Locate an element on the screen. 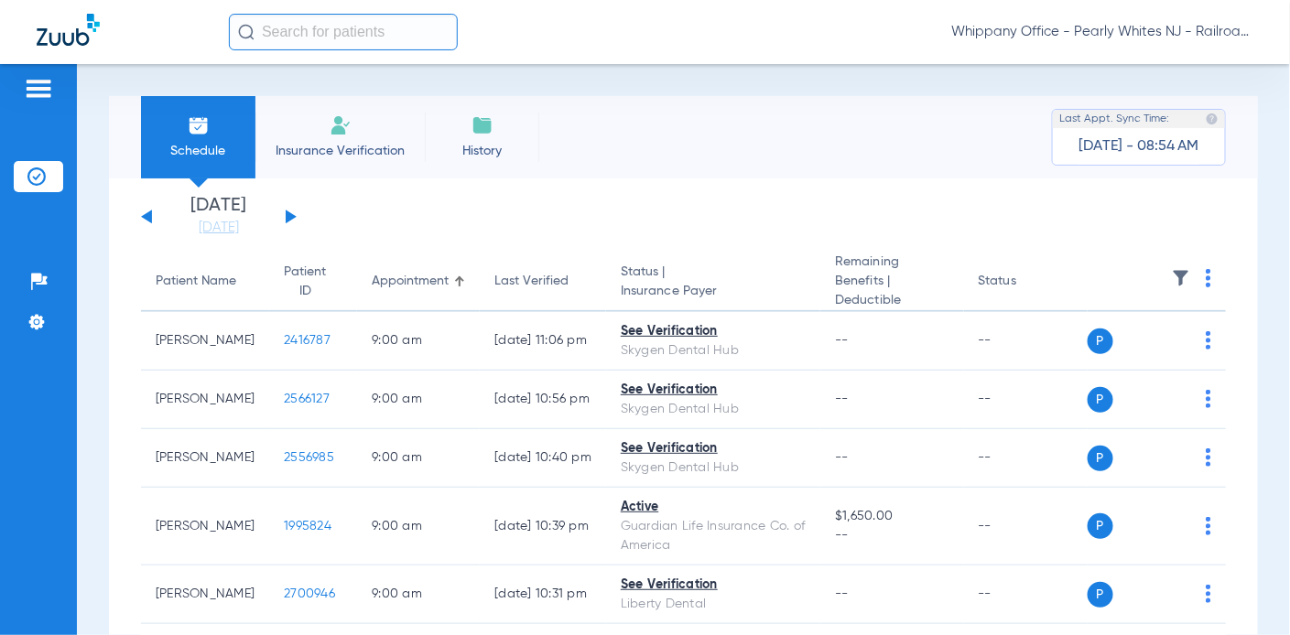  div: Active is located at coordinates (713, 507).